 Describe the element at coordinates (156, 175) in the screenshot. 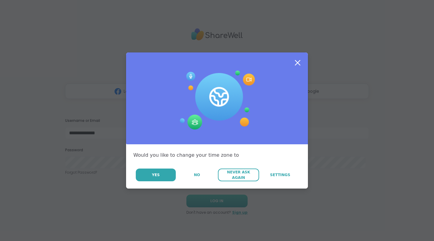

I see `button: Yes` at that location.